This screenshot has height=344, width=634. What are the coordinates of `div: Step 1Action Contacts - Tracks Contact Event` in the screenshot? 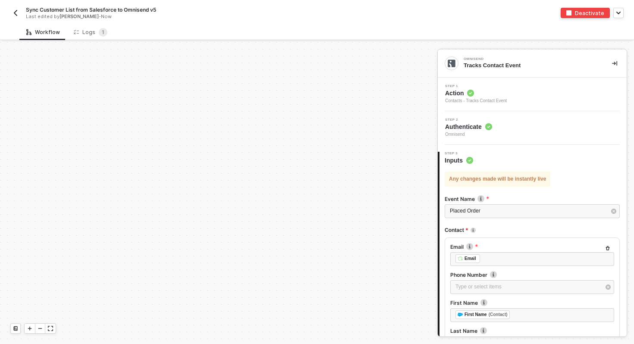 It's located at (532, 94).